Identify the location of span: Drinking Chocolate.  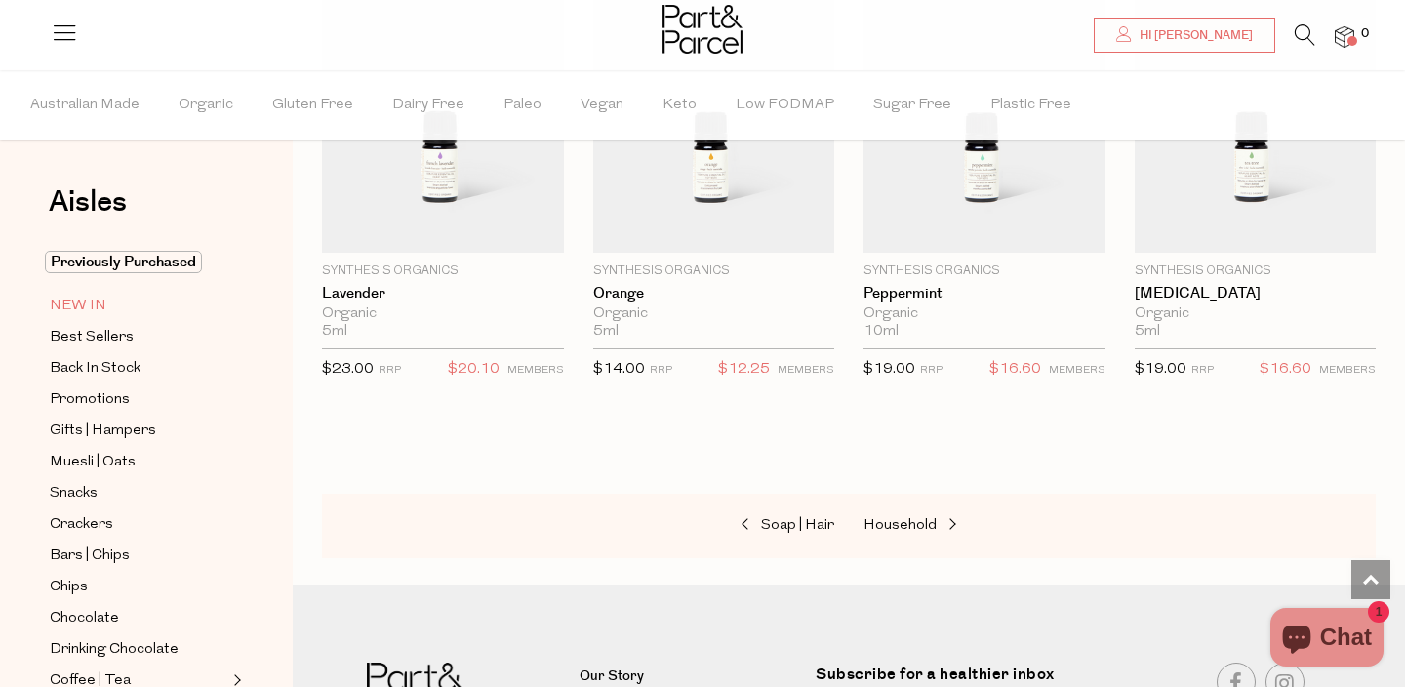
(114, 650).